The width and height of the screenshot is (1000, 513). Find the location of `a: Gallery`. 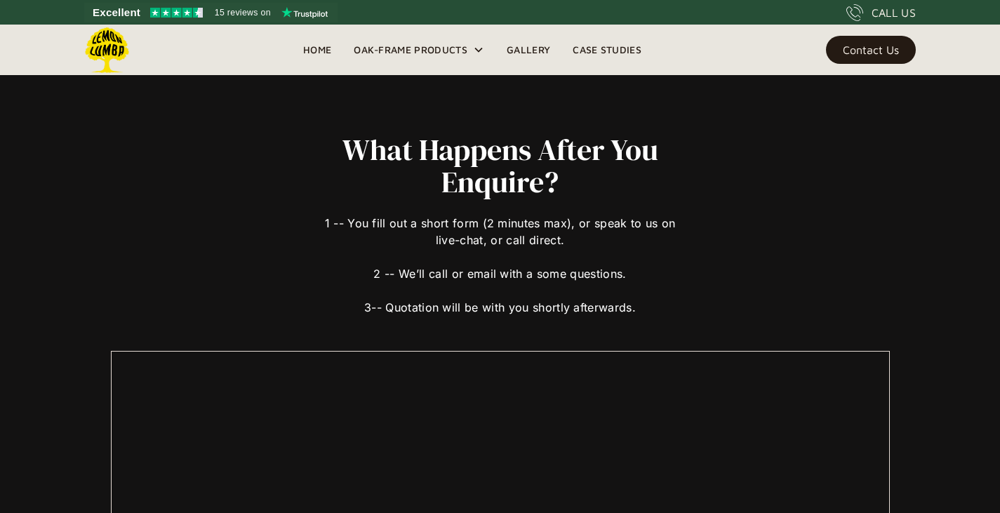

a: Gallery is located at coordinates (529, 50).